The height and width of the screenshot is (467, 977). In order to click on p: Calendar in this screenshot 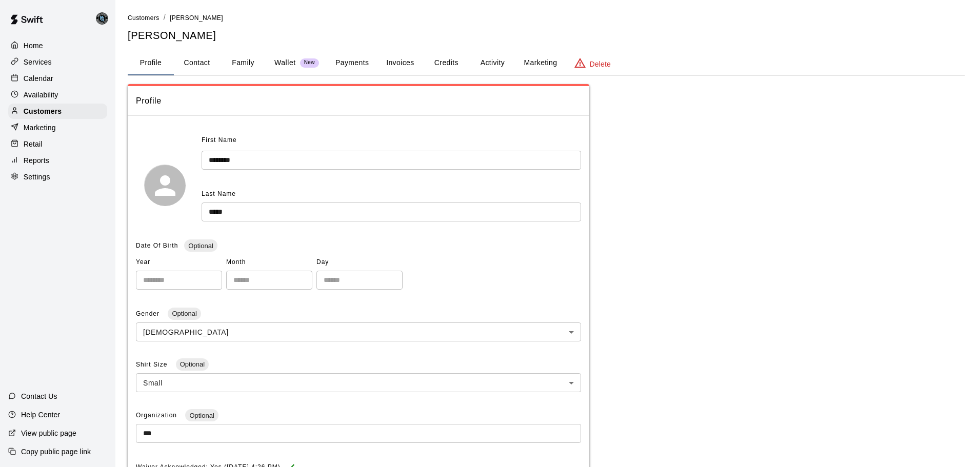, I will do `click(38, 78)`.